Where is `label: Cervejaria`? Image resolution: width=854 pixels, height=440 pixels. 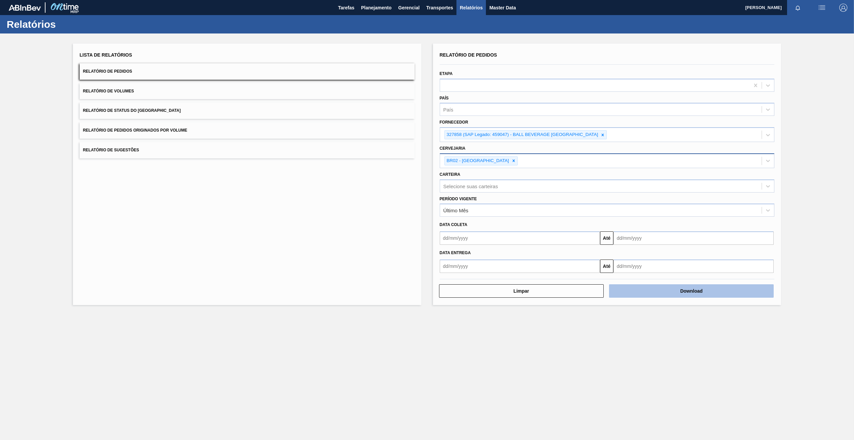
label: Cervejaria is located at coordinates (452, 148).